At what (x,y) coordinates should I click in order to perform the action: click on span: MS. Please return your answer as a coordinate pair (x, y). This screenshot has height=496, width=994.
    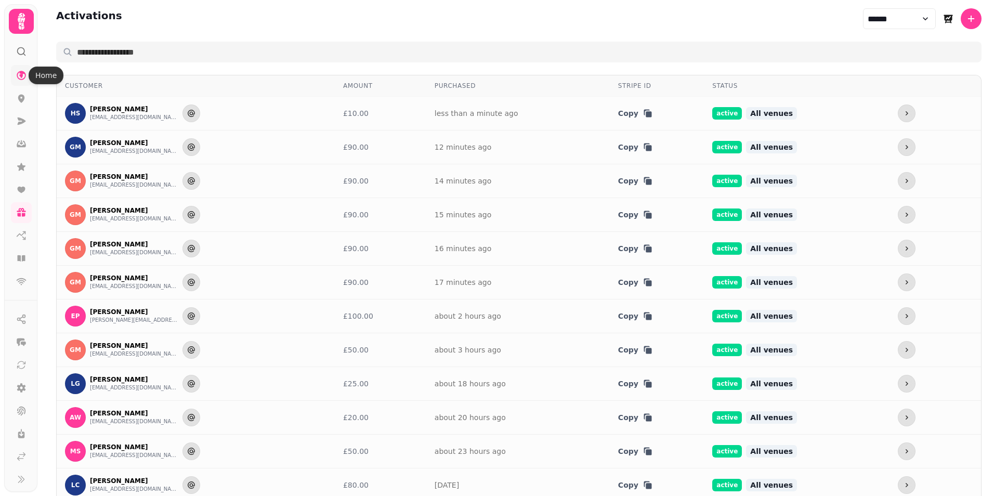
    Looking at the image, I should click on (75, 451).